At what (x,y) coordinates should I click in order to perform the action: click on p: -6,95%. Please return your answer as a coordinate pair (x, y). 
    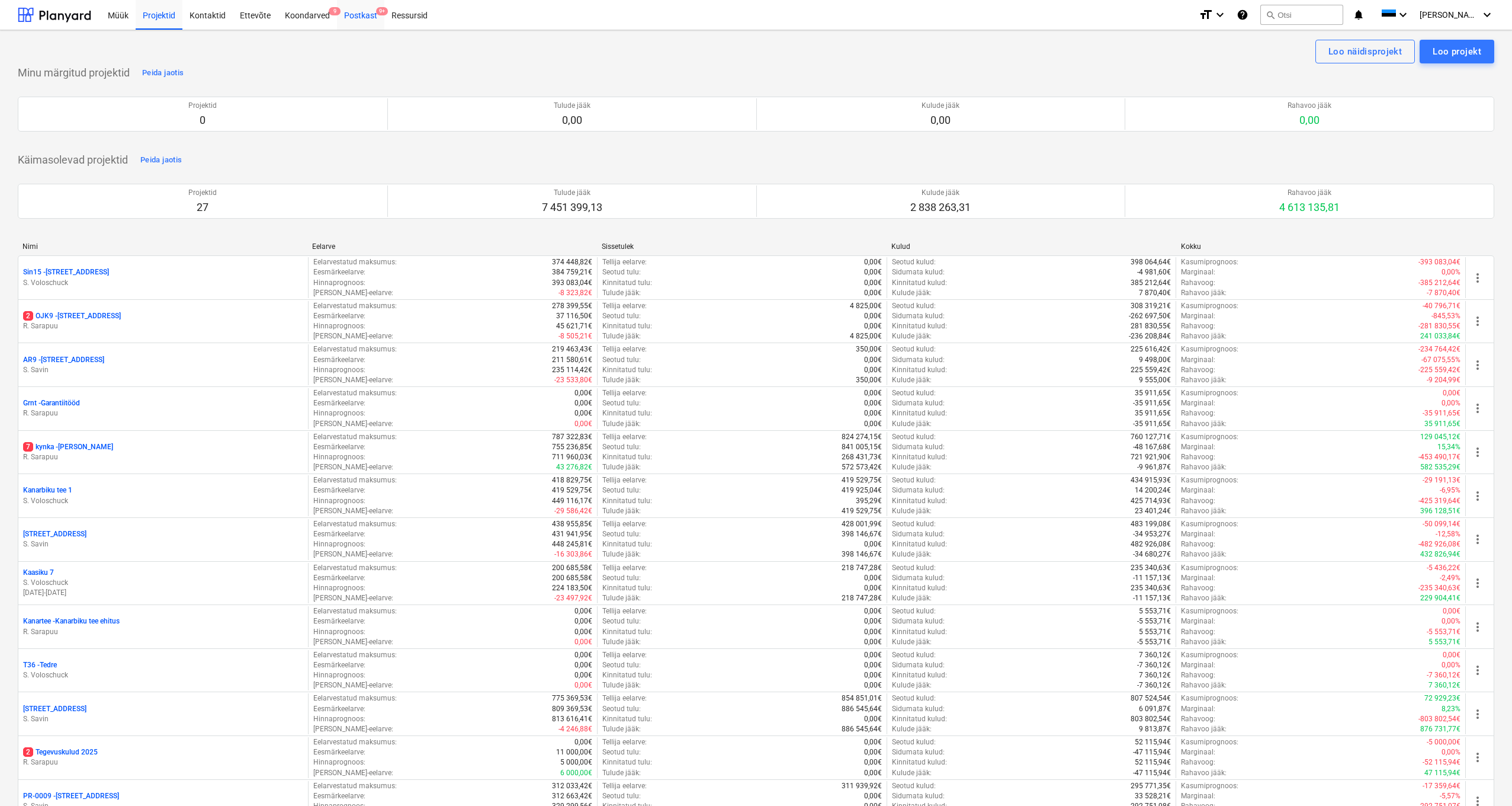
    Looking at the image, I should click on (1450, 490).